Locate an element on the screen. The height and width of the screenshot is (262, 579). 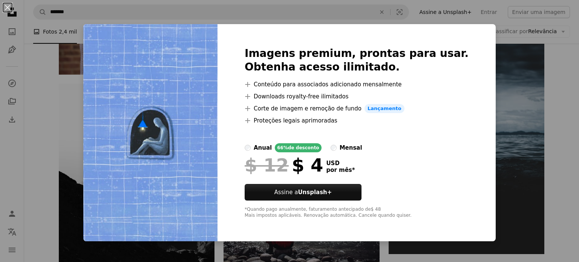
span: $ 12 is located at coordinates (266, 165).